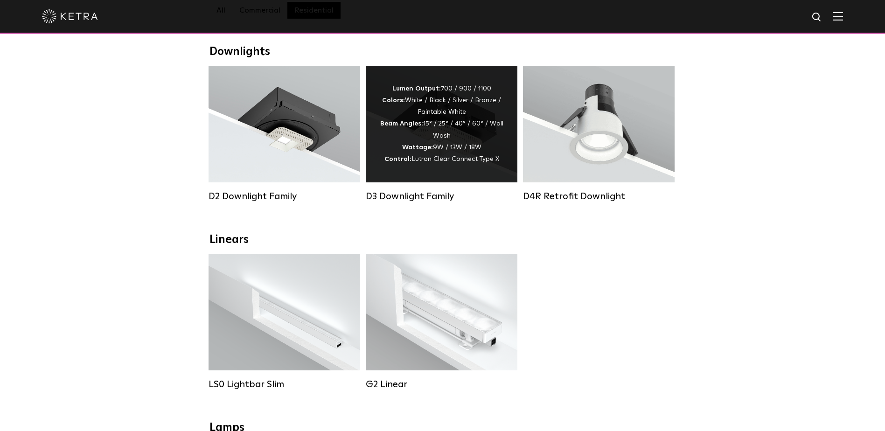  Describe the element at coordinates (417, 89) in the screenshot. I see `strong: Lumen Output:` at that location.